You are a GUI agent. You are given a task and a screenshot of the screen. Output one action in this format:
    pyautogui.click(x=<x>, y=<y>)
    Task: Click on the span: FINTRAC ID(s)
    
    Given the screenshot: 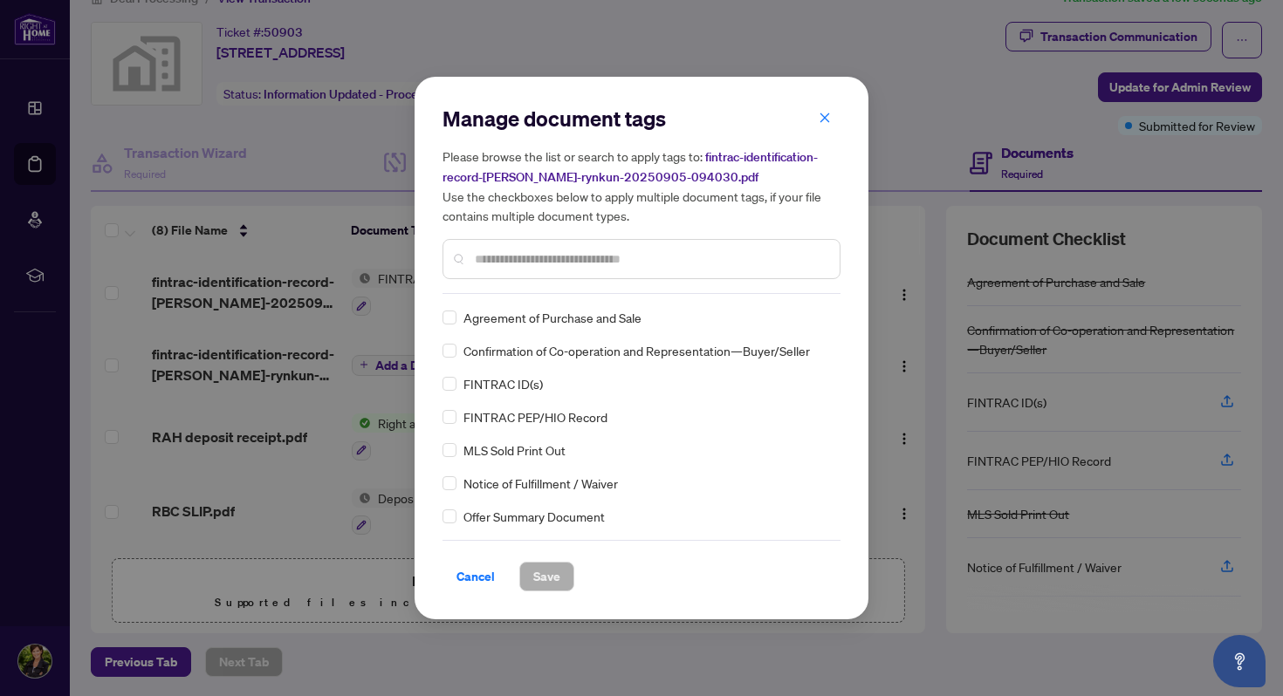 What is the action you would take?
    pyautogui.click(x=503, y=384)
    